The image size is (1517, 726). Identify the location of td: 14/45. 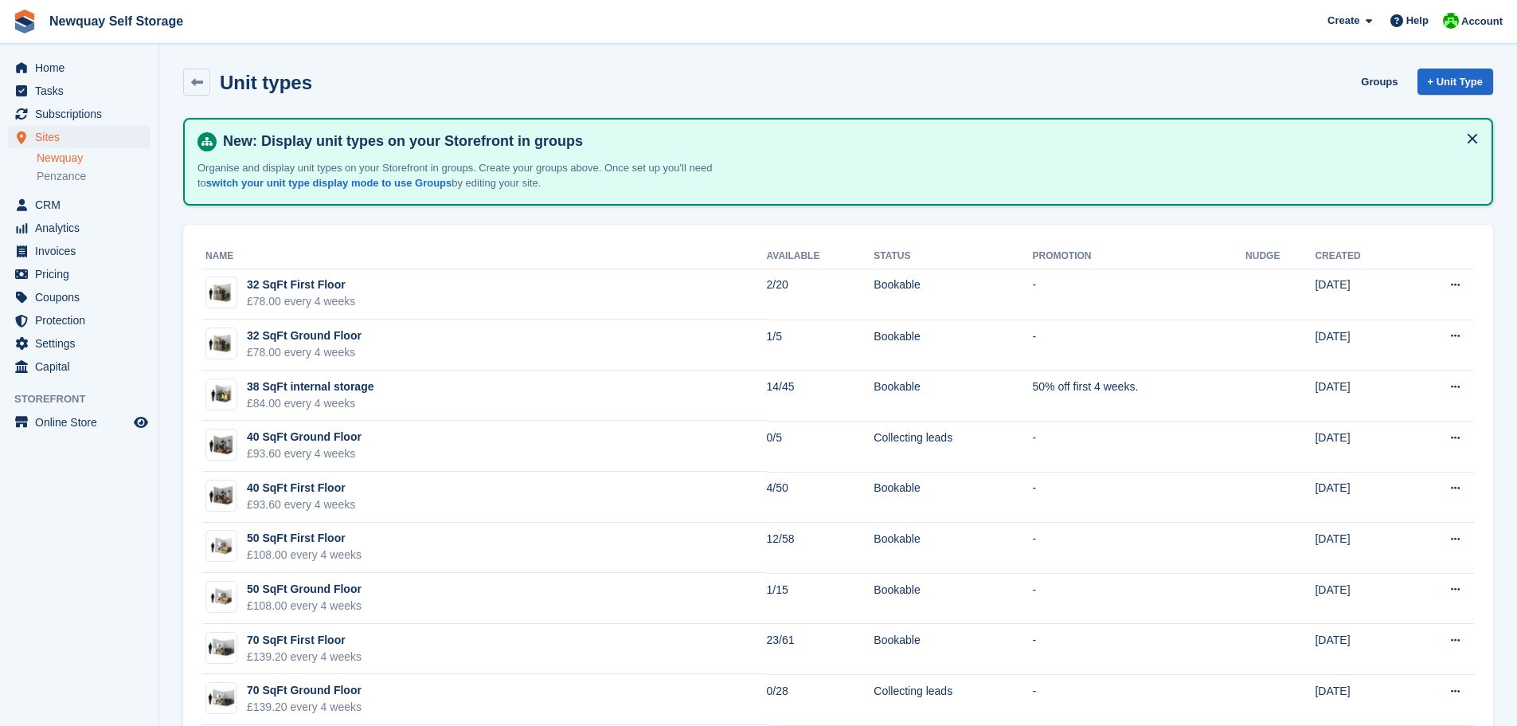
(820, 396).